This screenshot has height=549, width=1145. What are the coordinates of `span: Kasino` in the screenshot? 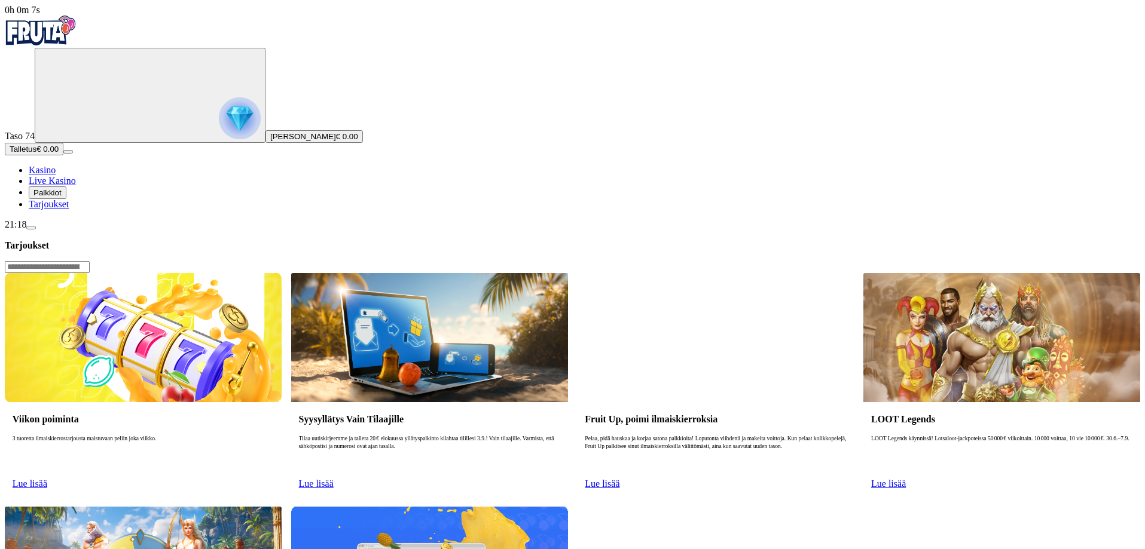 It's located at (42, 170).